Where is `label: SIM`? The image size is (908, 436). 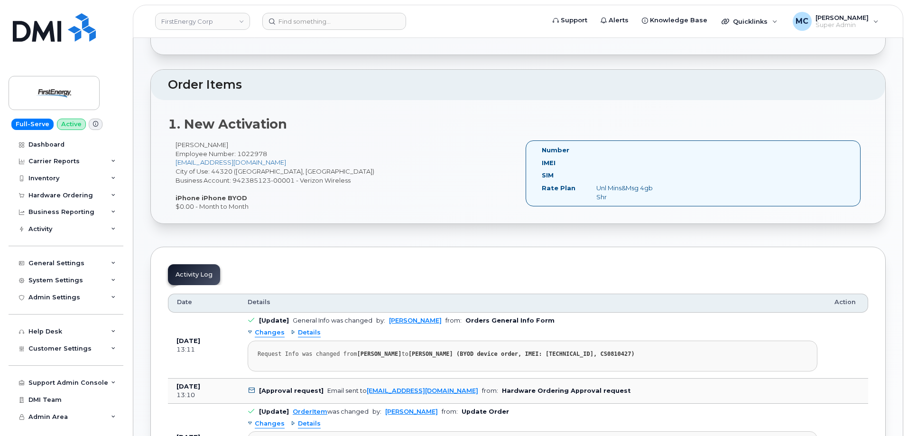 label: SIM is located at coordinates (548, 175).